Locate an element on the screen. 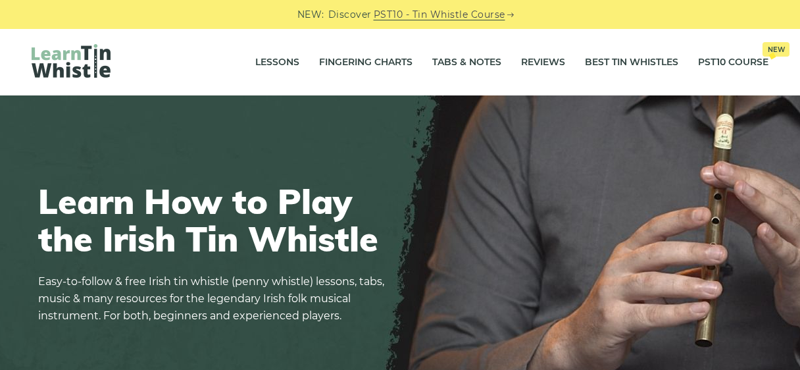 The image size is (800, 370). a: Reviews is located at coordinates (543, 63).